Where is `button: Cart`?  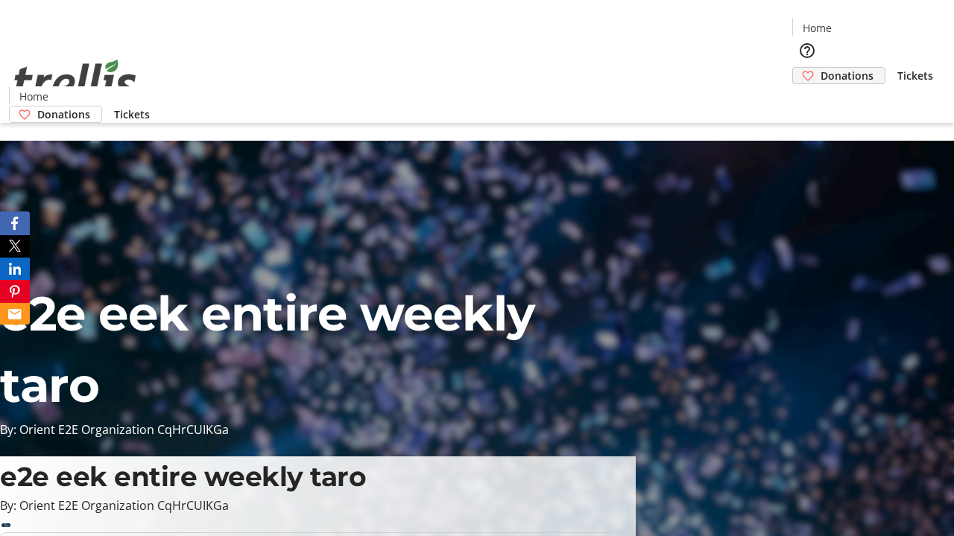 button: Cart is located at coordinates (807, 99).